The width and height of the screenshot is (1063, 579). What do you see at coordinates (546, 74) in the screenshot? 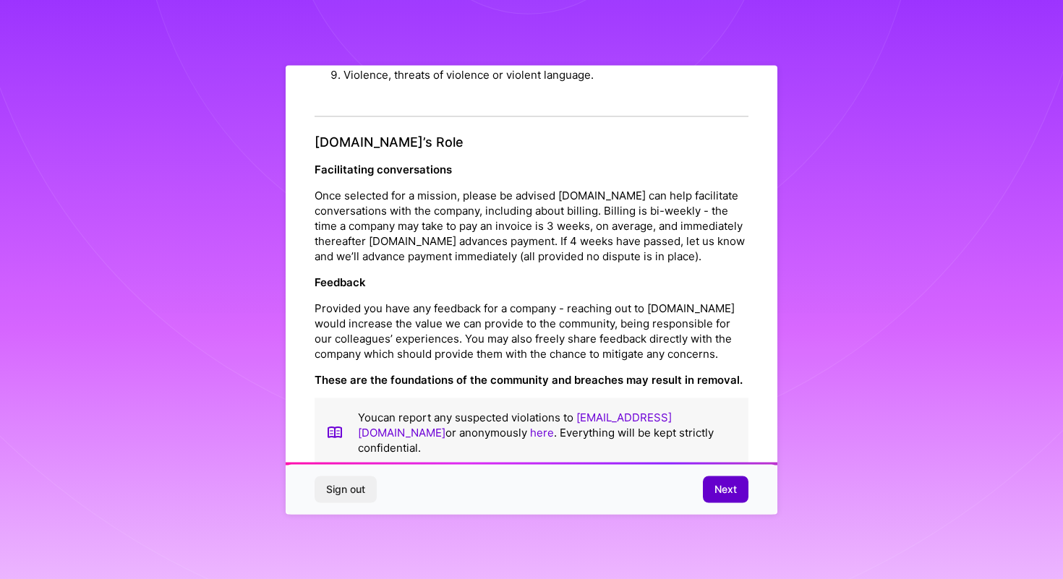
I see `li: Violence, threats of violence or violent language.` at bounding box center [546, 74].